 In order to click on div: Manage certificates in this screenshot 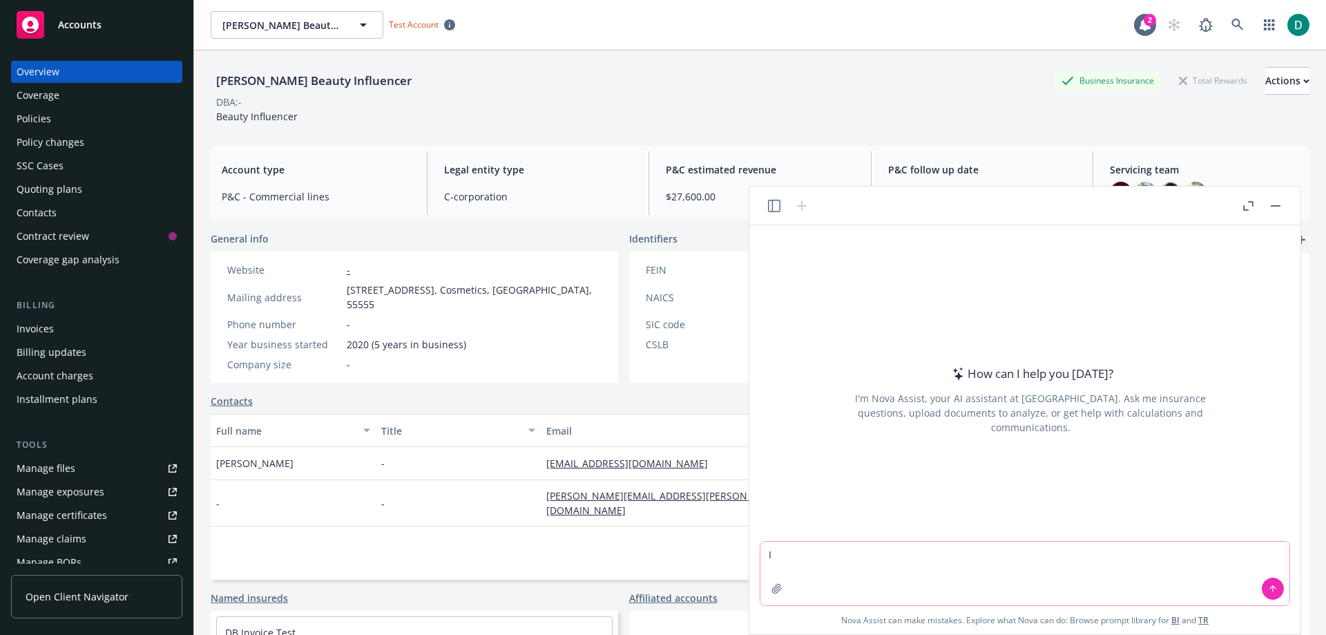, I will do `click(61, 515)`.